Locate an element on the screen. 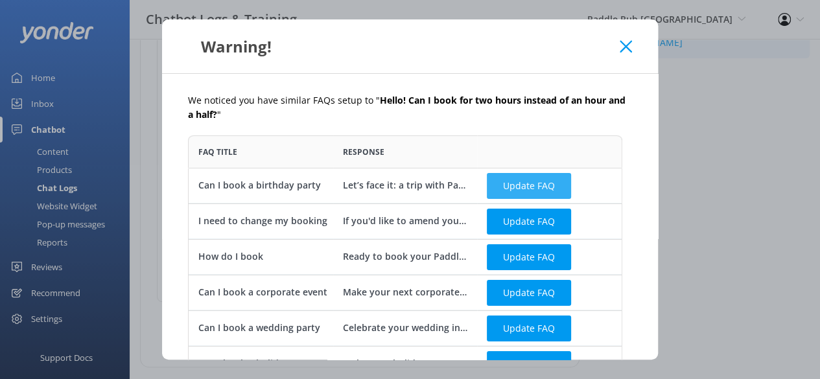 Image resolution: width=820 pixels, height=379 pixels. div: Ready to book your Paddle Pub experience? You can check live availability and secure your spot on... is located at coordinates (405, 257).